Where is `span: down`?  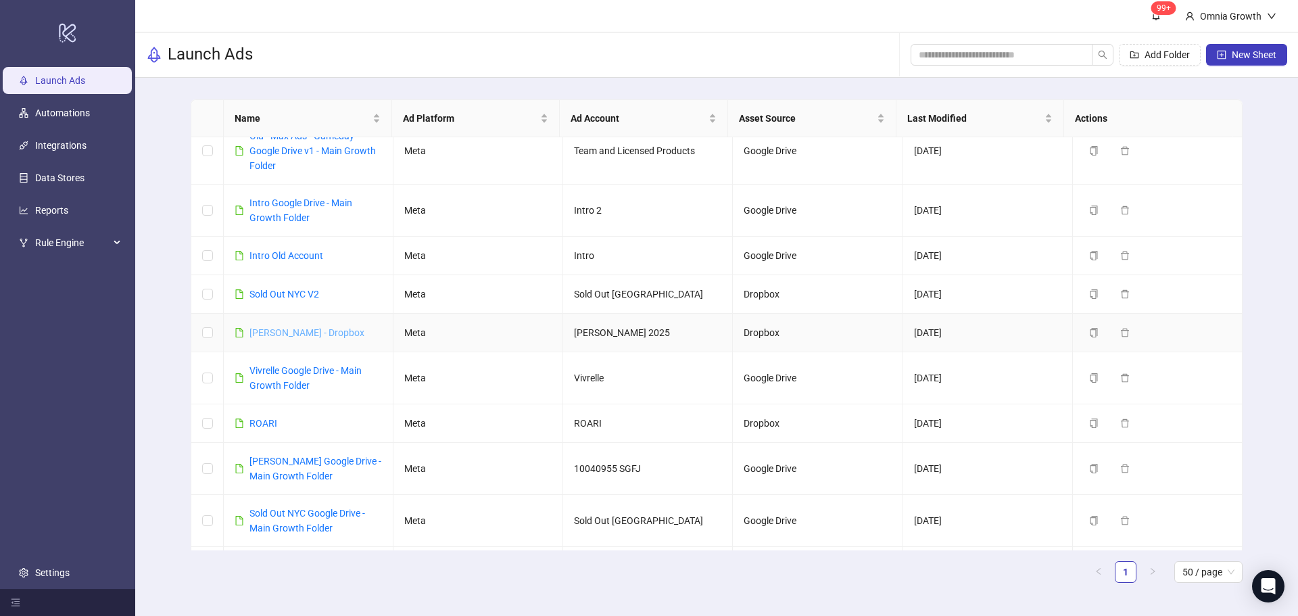 span: down is located at coordinates (1271, 16).